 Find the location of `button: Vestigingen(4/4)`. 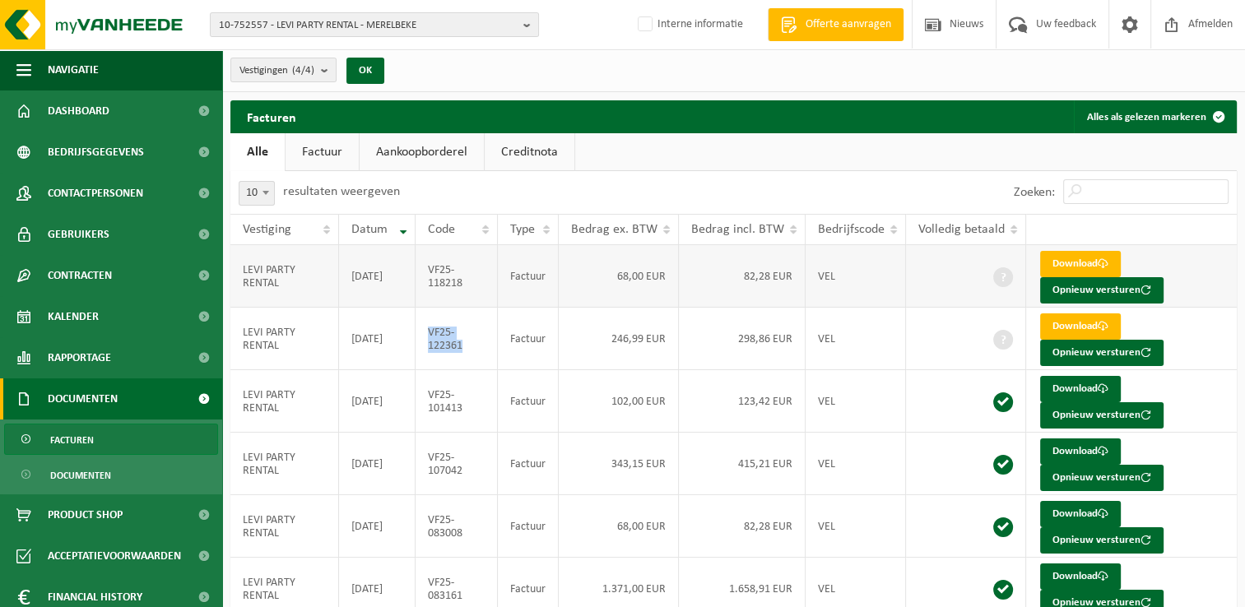

button: Vestigingen(4/4) is located at coordinates (283, 70).